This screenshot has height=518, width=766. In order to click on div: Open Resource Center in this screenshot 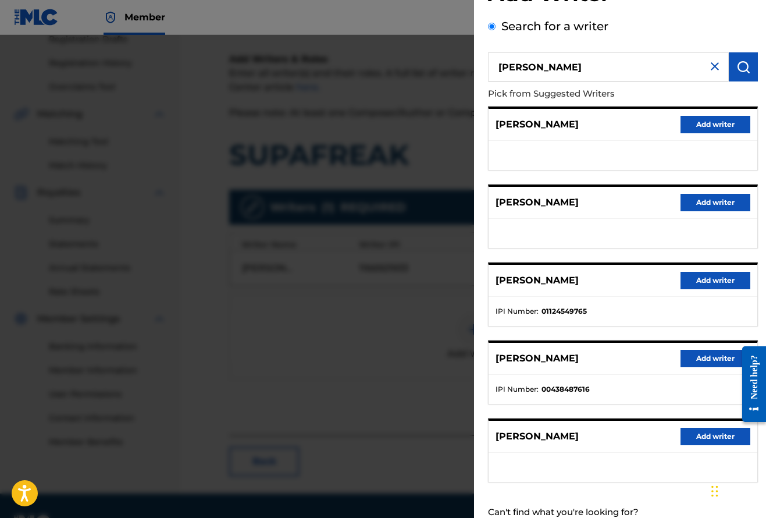, I will do `click(20, 49)`.